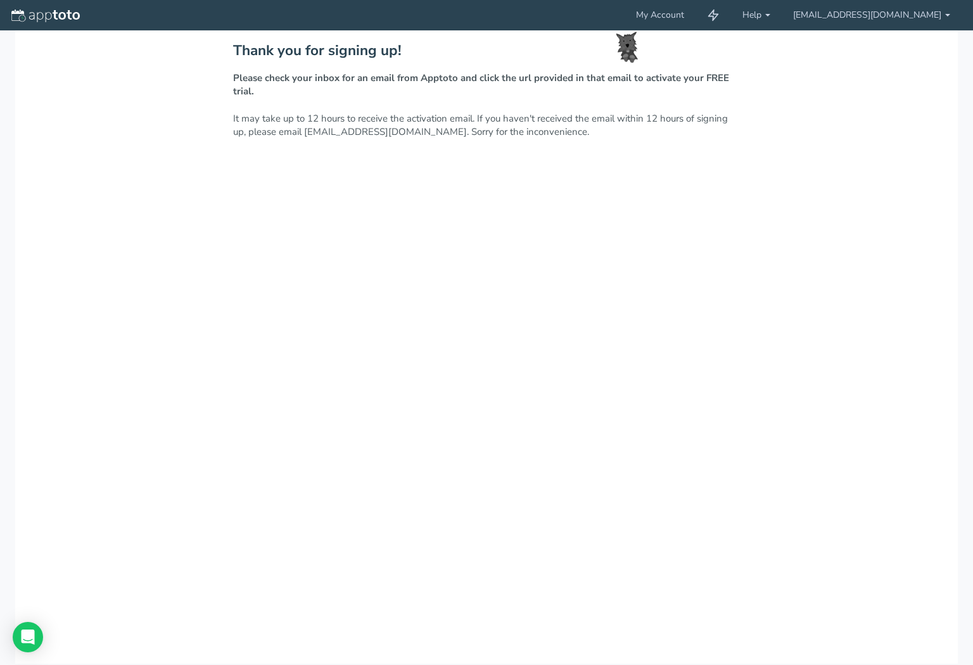 The image size is (973, 665). What do you see at coordinates (481, 84) in the screenshot?
I see `strong: Please check your inbox for an email from Apptoto and click the url provided in that email to act...` at bounding box center [481, 84].